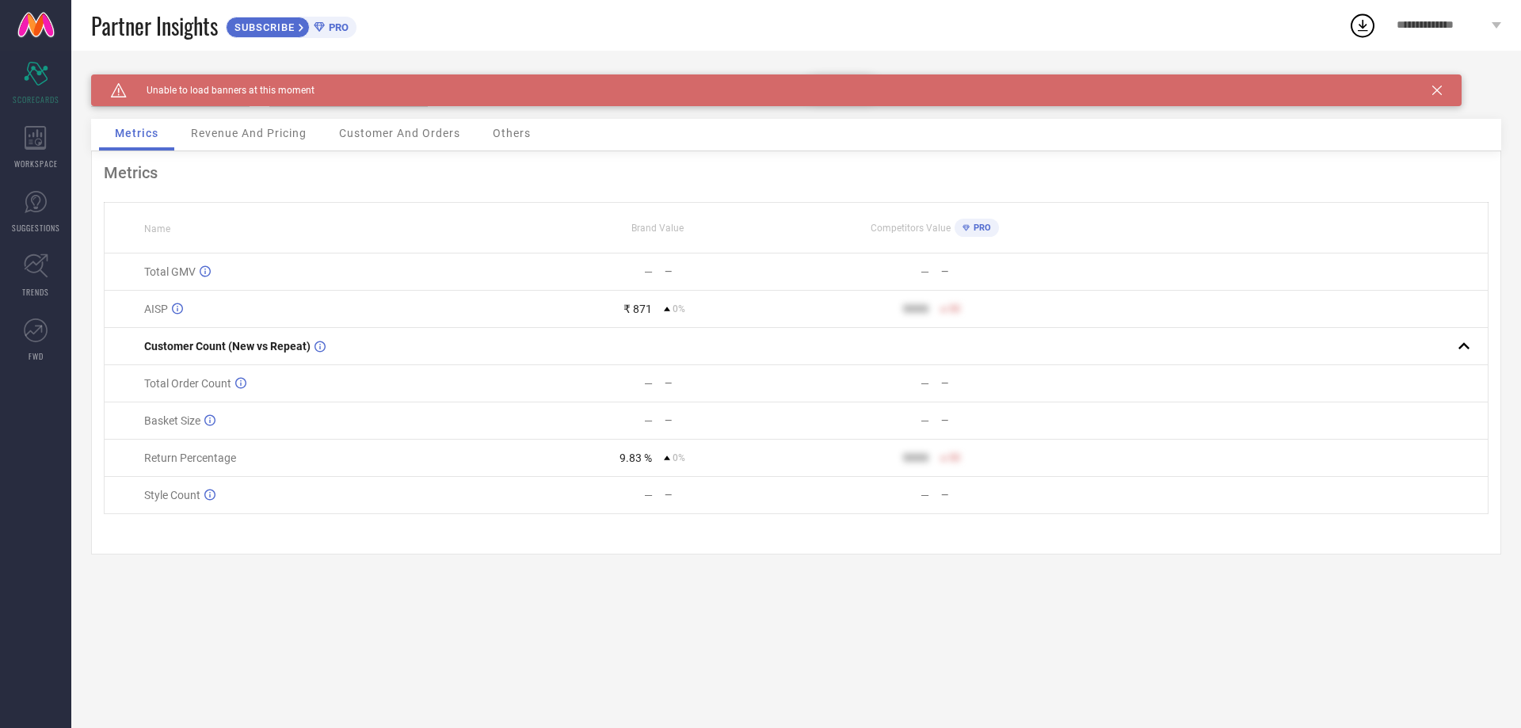 This screenshot has height=728, width=1521. Describe the element at coordinates (36, 99) in the screenshot. I see `span: SCORECARDS` at that location.